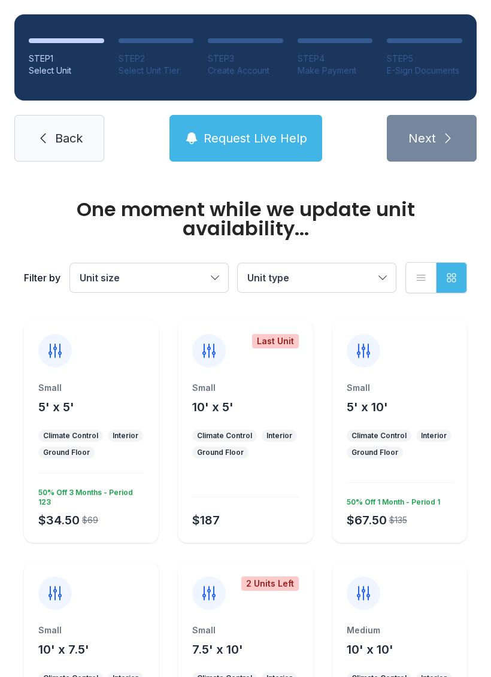 The image size is (491, 677). What do you see at coordinates (367, 407) in the screenshot?
I see `button: 5' x 10'` at bounding box center [367, 407].